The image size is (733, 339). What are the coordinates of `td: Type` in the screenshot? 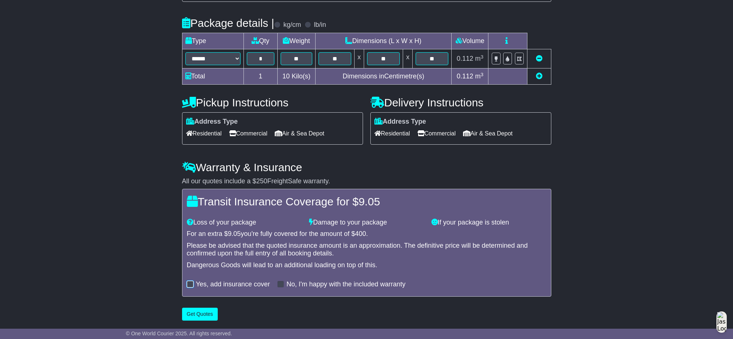 It's located at (213, 41).